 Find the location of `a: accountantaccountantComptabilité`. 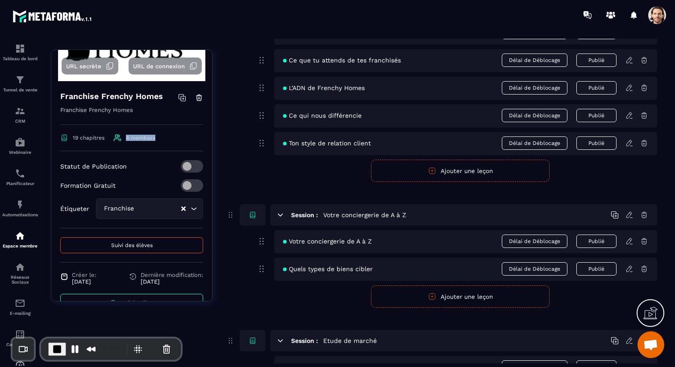

a: accountantaccountantComptabilité is located at coordinates (20, 338).